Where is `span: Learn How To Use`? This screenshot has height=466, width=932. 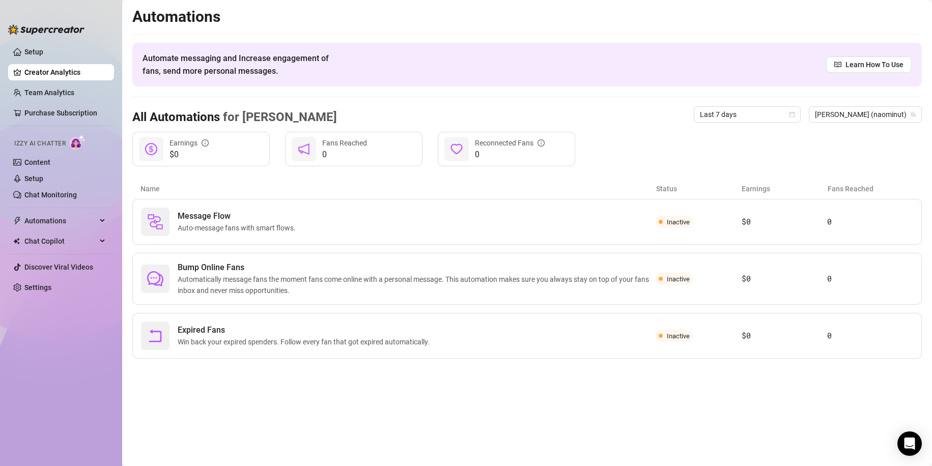
span: Learn How To Use is located at coordinates (874, 65).